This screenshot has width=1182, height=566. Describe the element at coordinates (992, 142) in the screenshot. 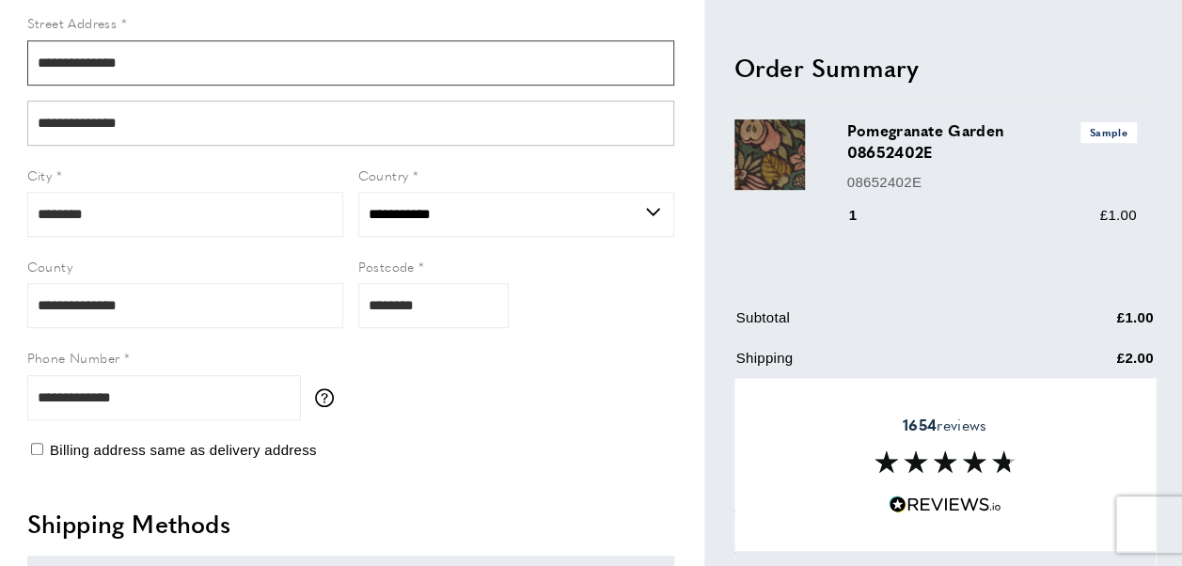

I see `h3: Pomegranate Garden 08652402E` at that location.